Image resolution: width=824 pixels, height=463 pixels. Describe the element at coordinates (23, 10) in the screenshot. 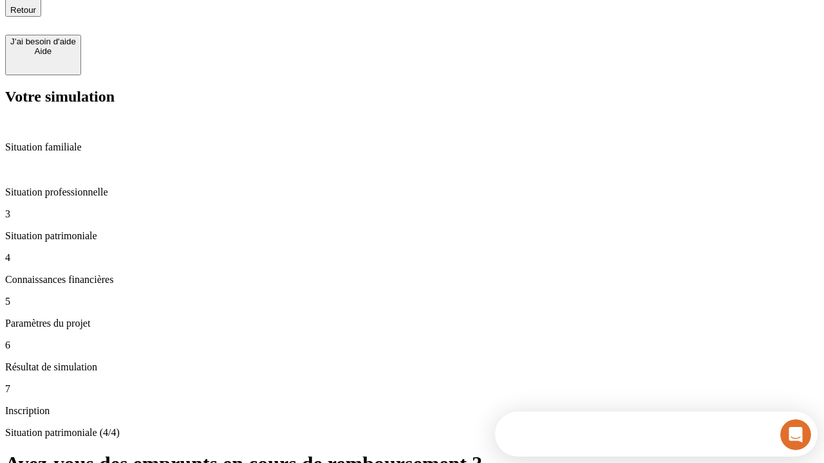

I see `span: Retour` at that location.